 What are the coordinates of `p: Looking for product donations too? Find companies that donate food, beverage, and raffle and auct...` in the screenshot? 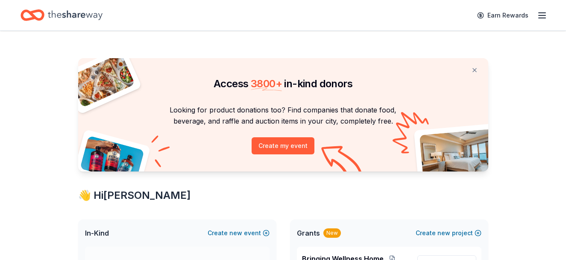 It's located at (283, 115).